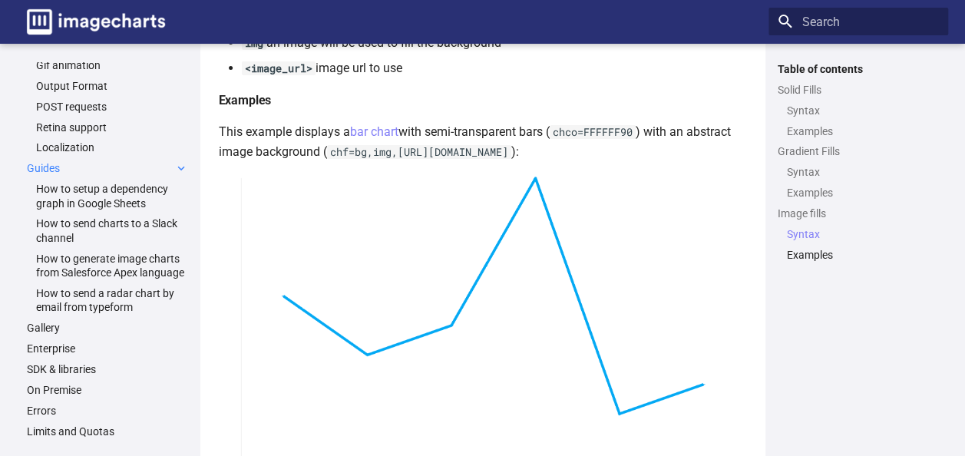 This screenshot has height=456, width=965. What do you see at coordinates (858, 90) in the screenshot?
I see `a: Solid Fills` at bounding box center [858, 90].